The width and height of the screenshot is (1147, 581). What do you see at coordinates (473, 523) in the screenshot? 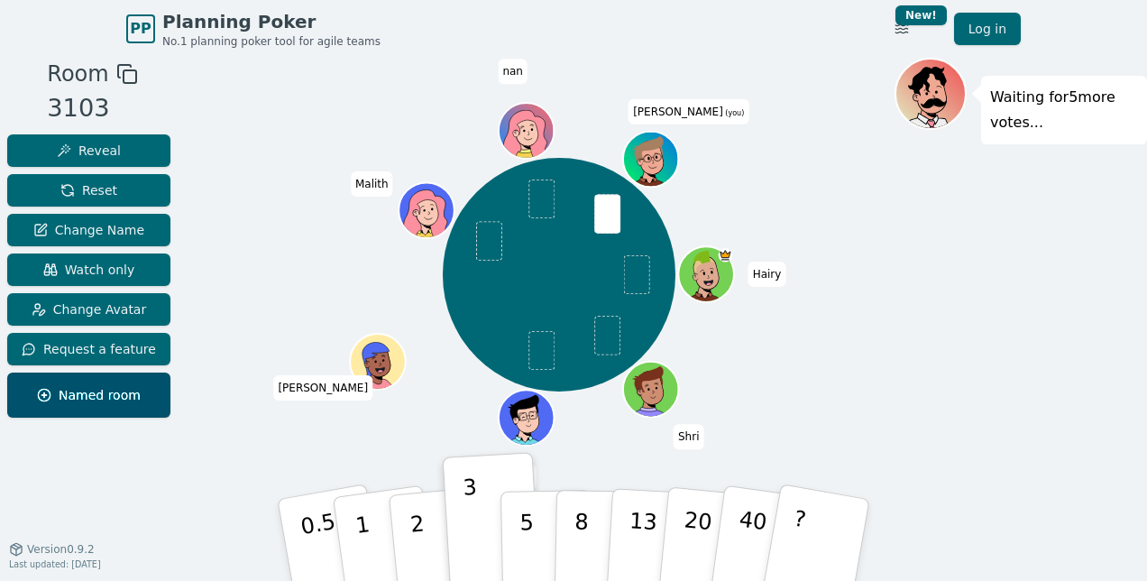
I see `p: 3` at bounding box center [473, 523].